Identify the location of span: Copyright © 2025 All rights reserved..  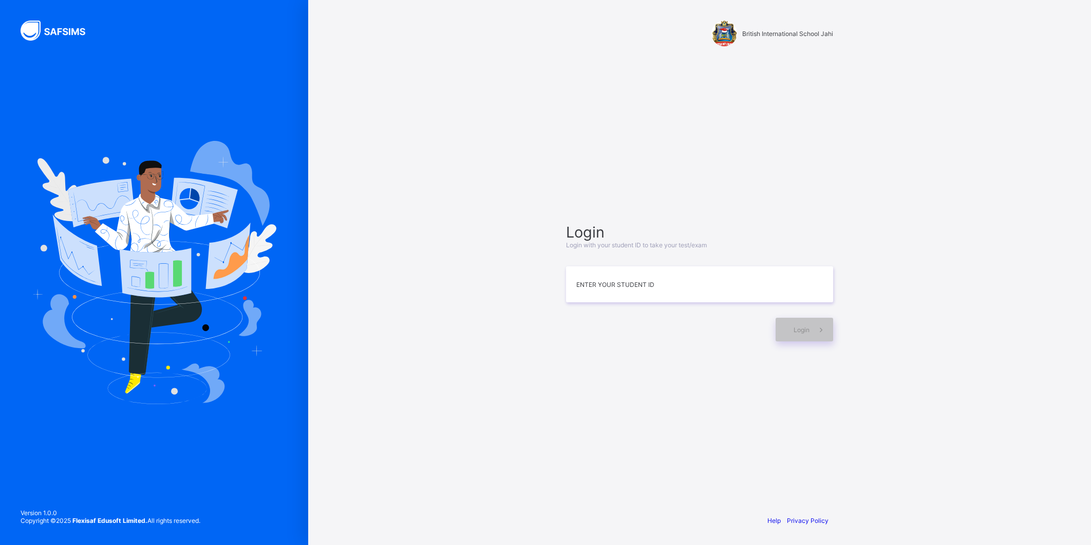
(110, 520).